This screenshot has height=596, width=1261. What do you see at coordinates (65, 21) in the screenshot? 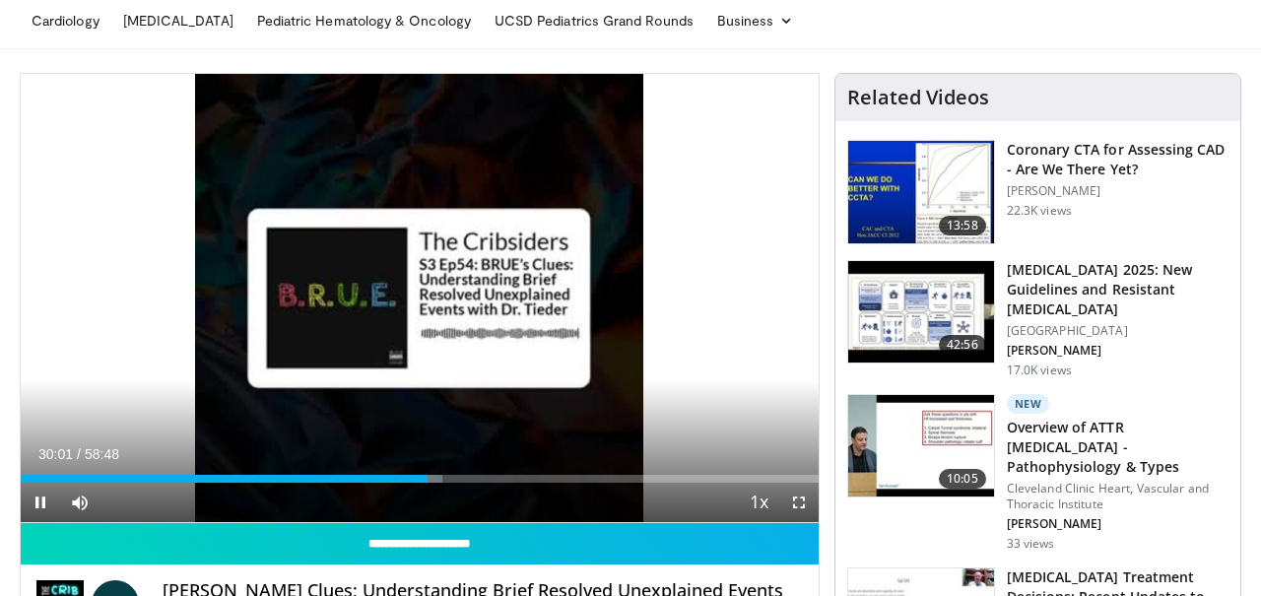
I see `a: Cardiology` at bounding box center [65, 21].